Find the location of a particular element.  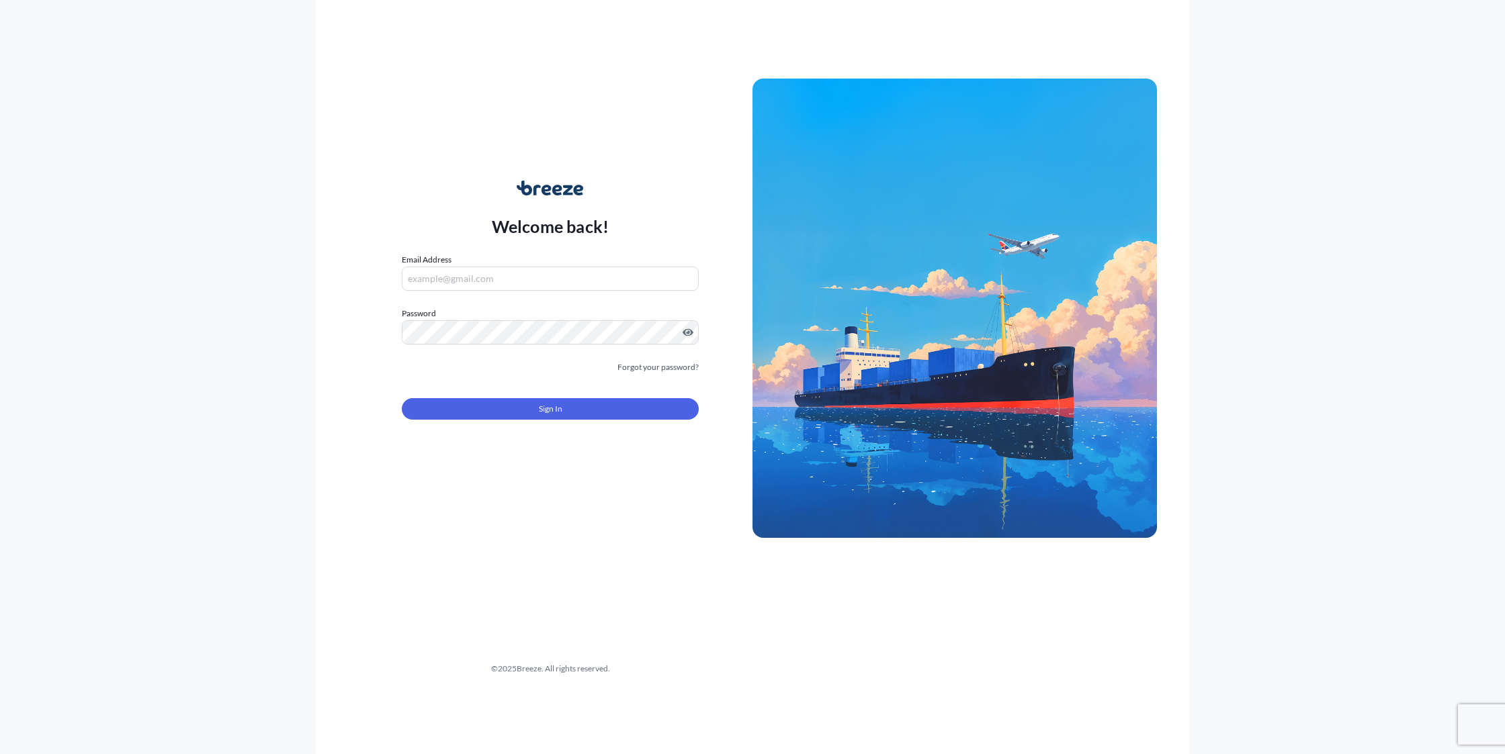

label: Email Address is located at coordinates (427, 260).